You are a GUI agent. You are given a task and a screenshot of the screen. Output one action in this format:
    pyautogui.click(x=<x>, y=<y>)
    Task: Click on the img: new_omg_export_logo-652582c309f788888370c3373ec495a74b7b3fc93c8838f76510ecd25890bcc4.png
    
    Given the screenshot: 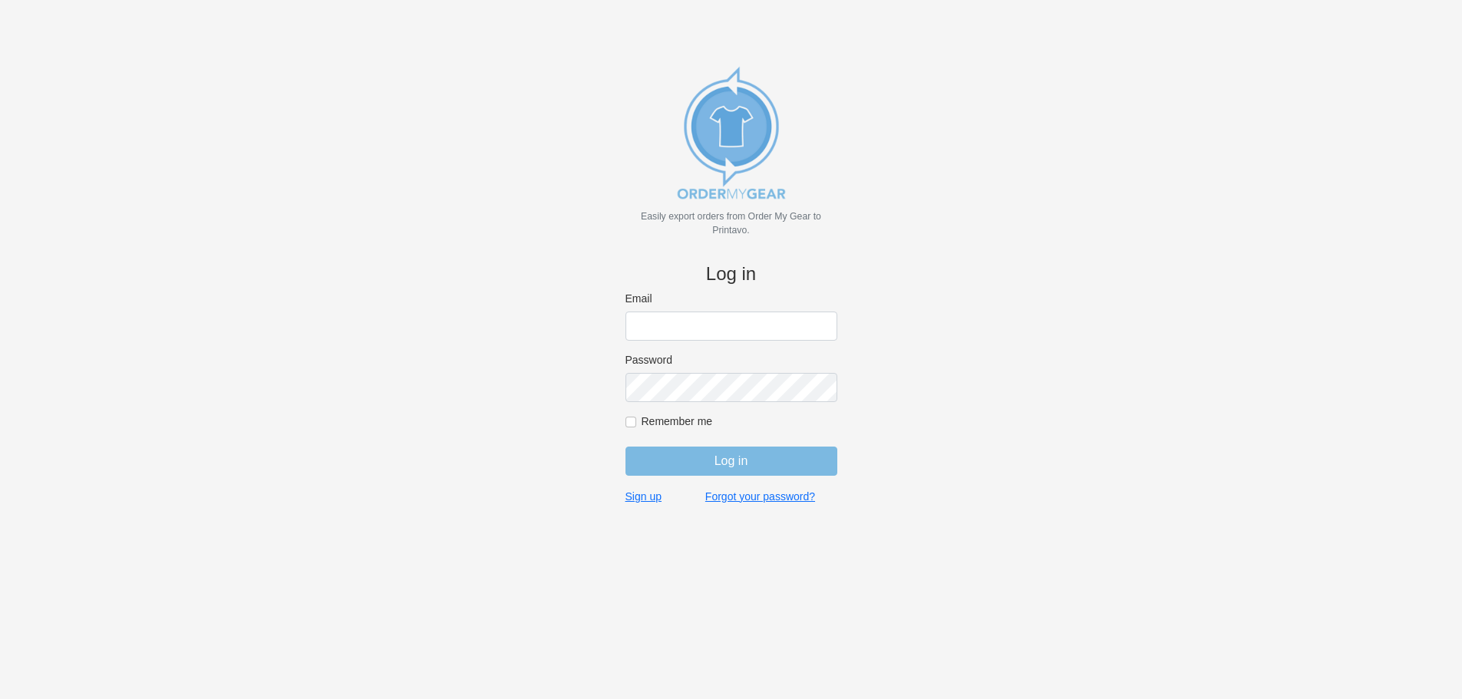 What is the action you would take?
    pyautogui.click(x=732, y=133)
    